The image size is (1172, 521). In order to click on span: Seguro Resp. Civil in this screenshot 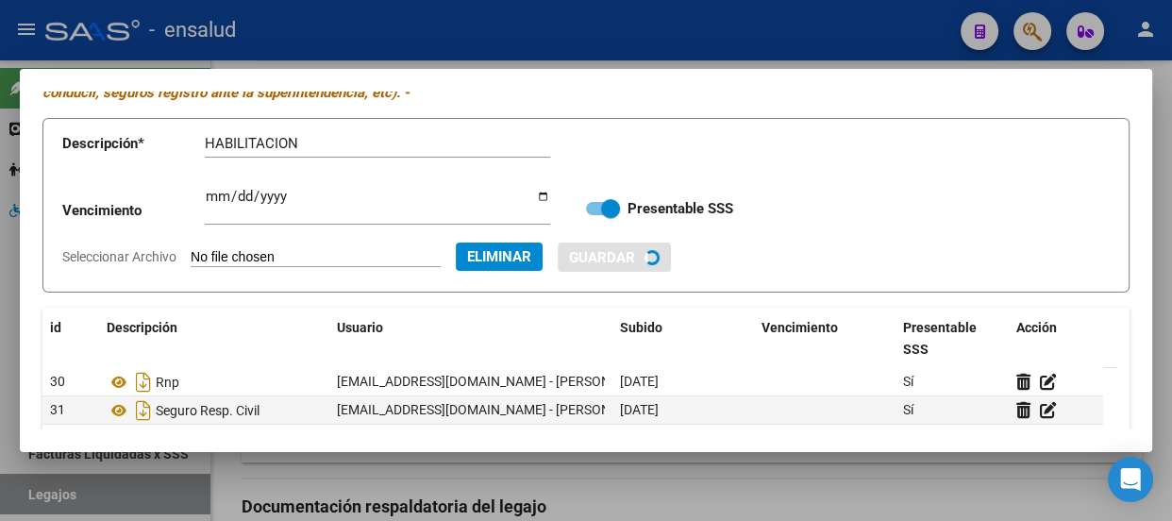, I will do `click(208, 411)`.